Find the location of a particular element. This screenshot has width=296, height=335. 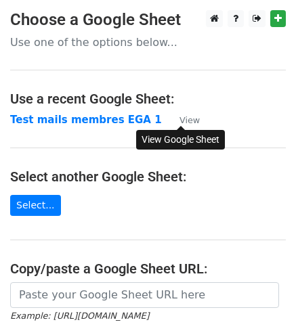

p: Use one of the options below... is located at coordinates (148, 42).